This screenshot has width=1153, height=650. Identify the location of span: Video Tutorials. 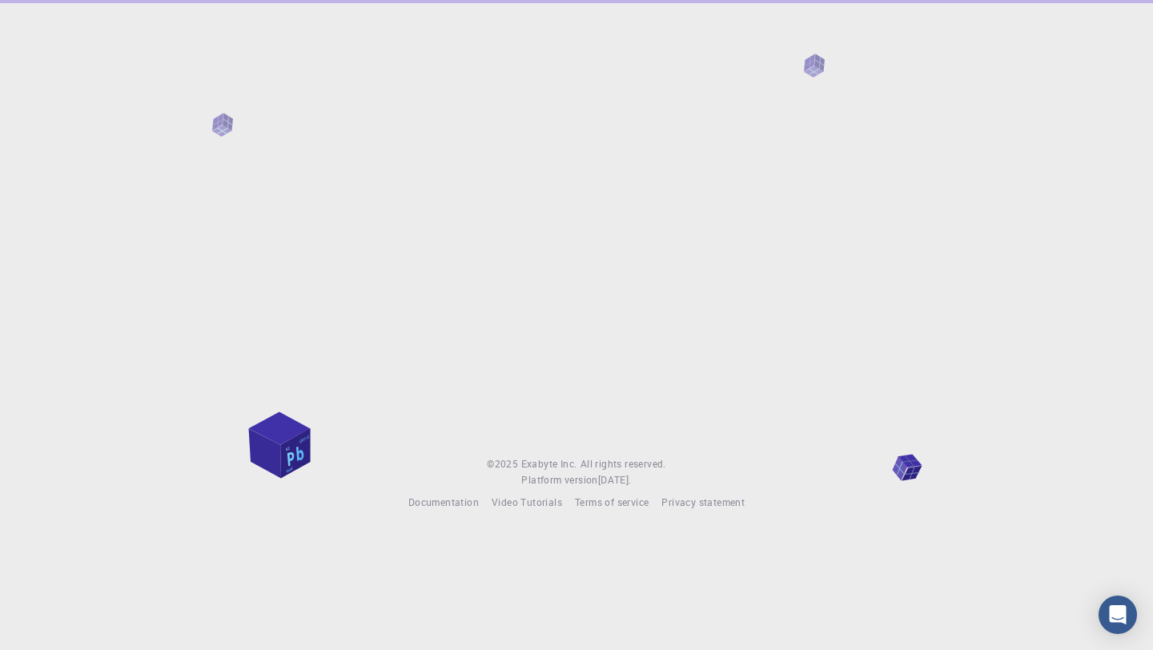
(527, 502).